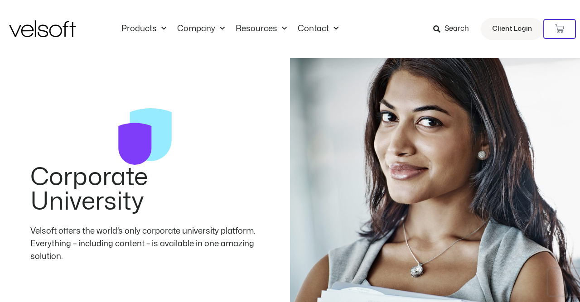  What do you see at coordinates (457, 29) in the screenshot?
I see `span: Search` at bounding box center [457, 29].